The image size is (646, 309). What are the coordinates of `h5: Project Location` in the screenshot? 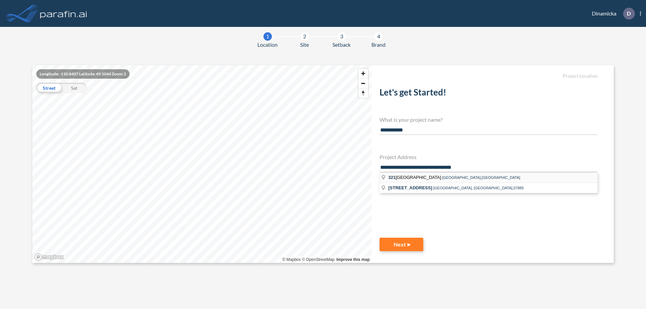 It's located at (489, 76).